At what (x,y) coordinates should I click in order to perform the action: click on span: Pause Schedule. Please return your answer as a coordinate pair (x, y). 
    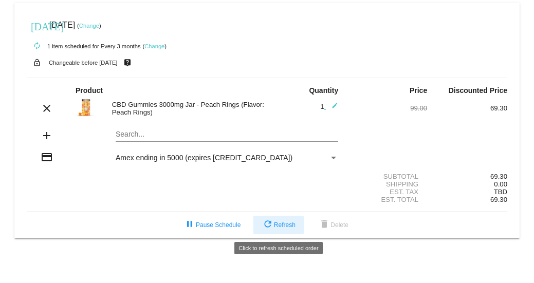
    Looking at the image, I should click on (212, 225).